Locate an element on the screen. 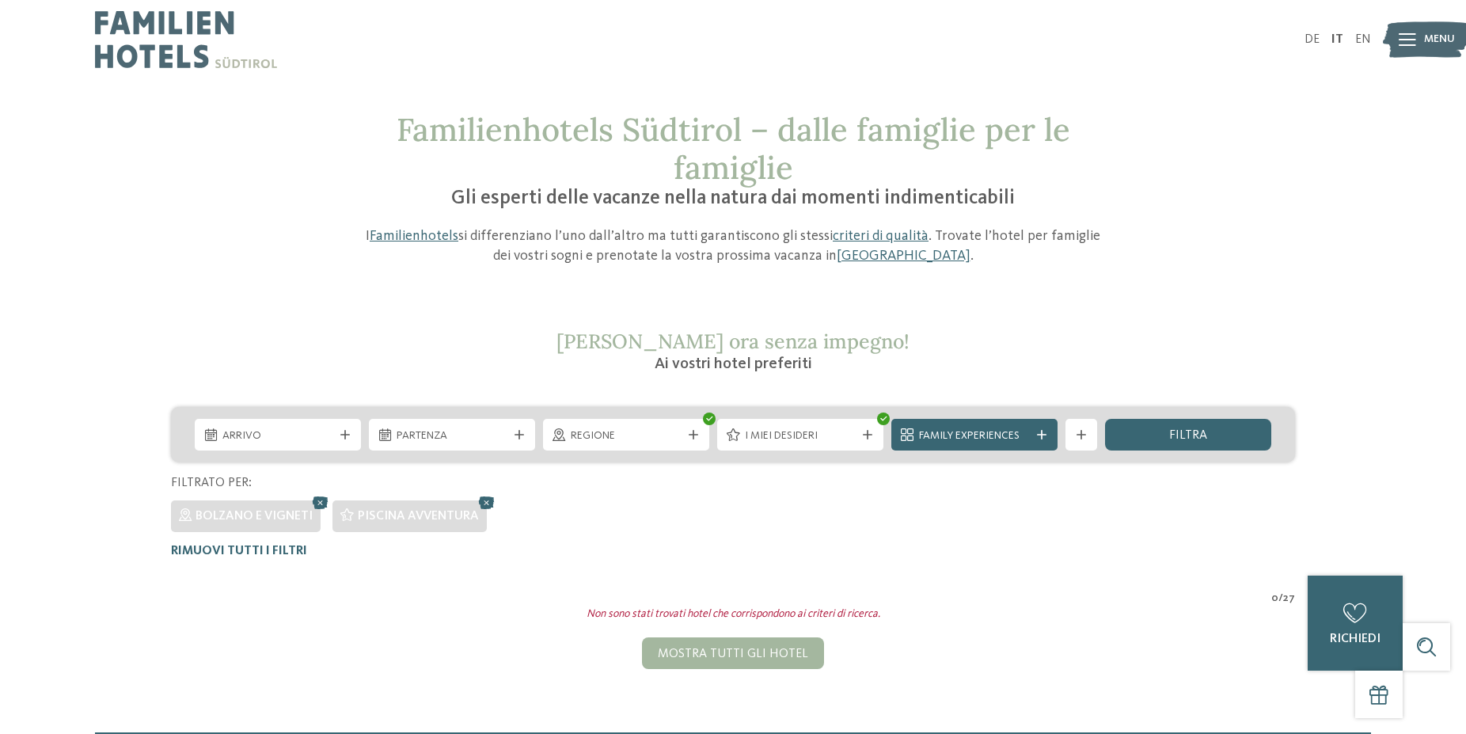  span: Arrivo is located at coordinates (278, 436).